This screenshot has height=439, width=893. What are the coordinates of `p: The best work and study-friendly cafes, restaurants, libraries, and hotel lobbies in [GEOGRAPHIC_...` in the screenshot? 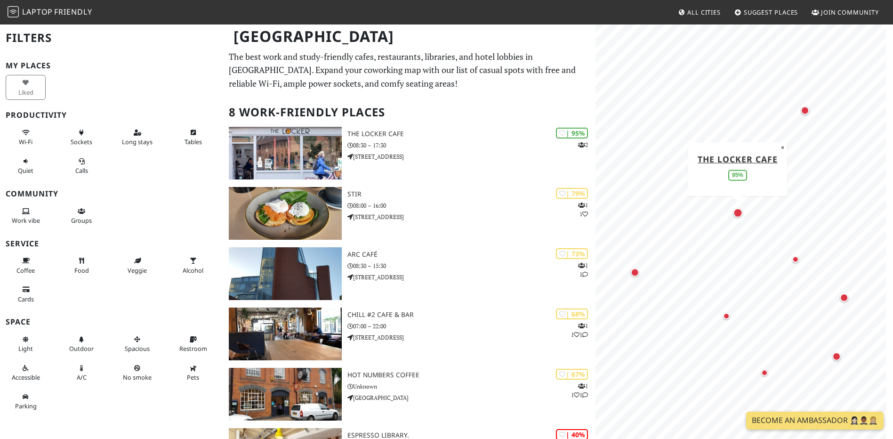 It's located at (409, 70).